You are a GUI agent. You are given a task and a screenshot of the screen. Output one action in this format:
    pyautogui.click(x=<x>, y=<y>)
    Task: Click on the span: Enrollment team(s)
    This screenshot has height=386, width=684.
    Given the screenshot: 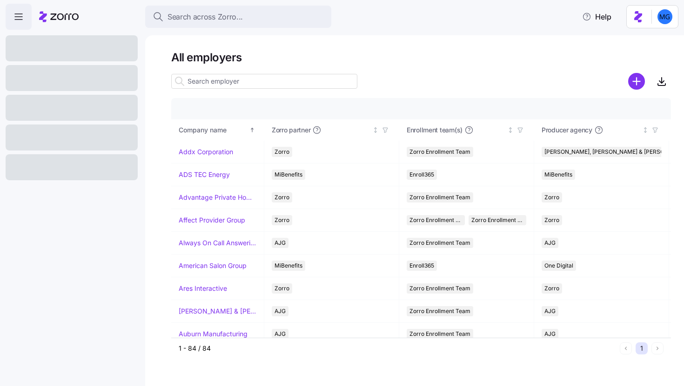 What is the action you would take?
    pyautogui.click(x=434, y=130)
    